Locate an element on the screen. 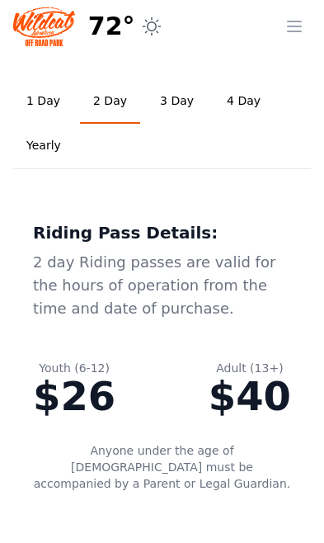 Image resolution: width=324 pixels, height=543 pixels. div: $26 is located at coordinates (74, 396).